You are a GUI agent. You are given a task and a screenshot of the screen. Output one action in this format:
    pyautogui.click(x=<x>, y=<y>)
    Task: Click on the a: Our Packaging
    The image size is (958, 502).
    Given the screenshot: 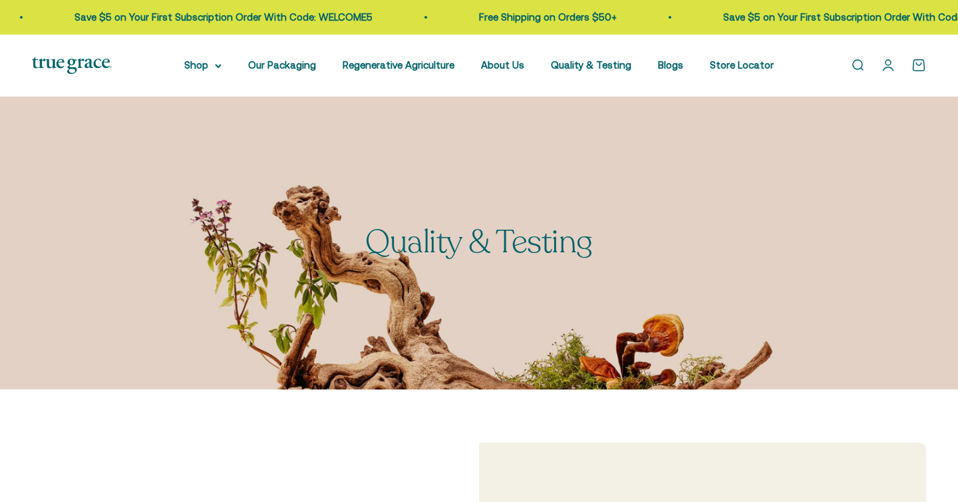 What is the action you would take?
    pyautogui.click(x=282, y=65)
    